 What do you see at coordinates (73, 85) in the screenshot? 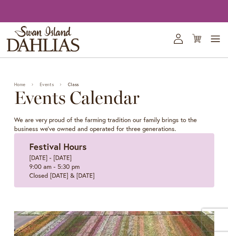
I see `span: Class` at bounding box center [73, 85].